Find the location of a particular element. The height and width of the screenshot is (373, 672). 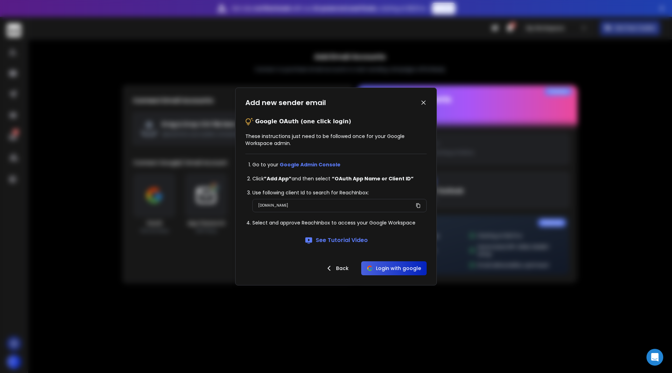

img: tips is located at coordinates (249, 121).